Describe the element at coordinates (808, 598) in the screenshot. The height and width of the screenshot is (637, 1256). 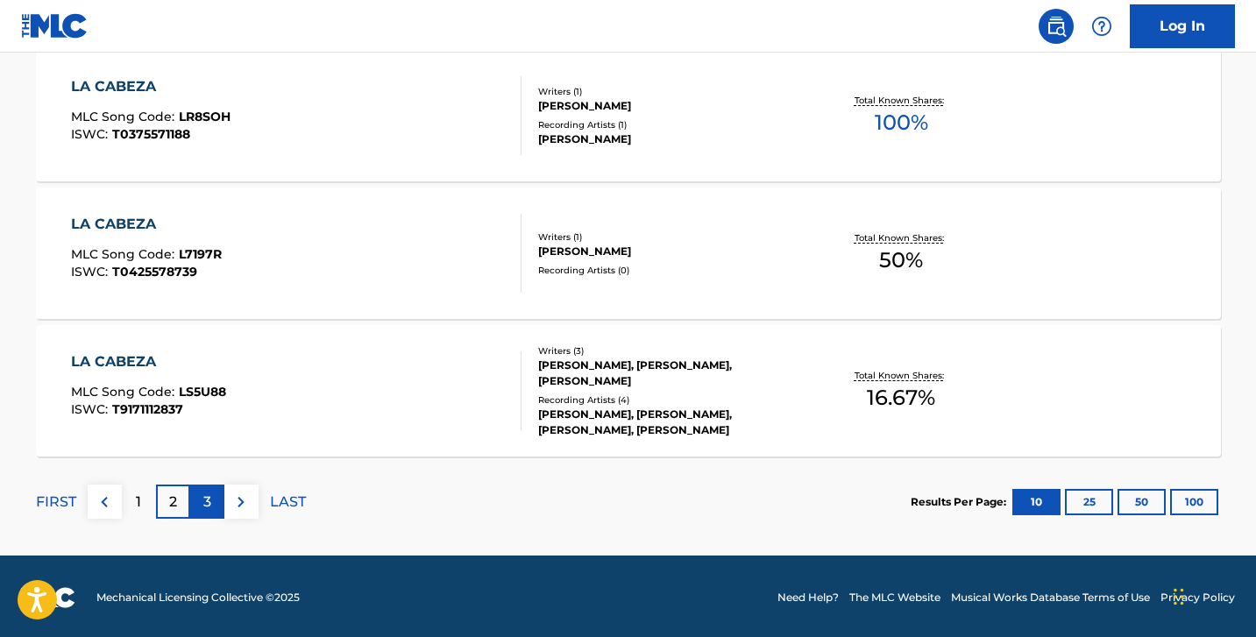
I see `a: Need Help?` at that location.